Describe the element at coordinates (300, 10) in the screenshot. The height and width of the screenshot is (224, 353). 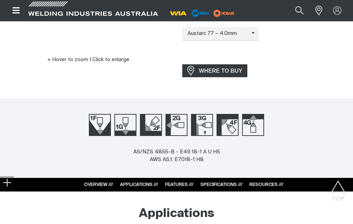
I see `button: Search products` at that location.